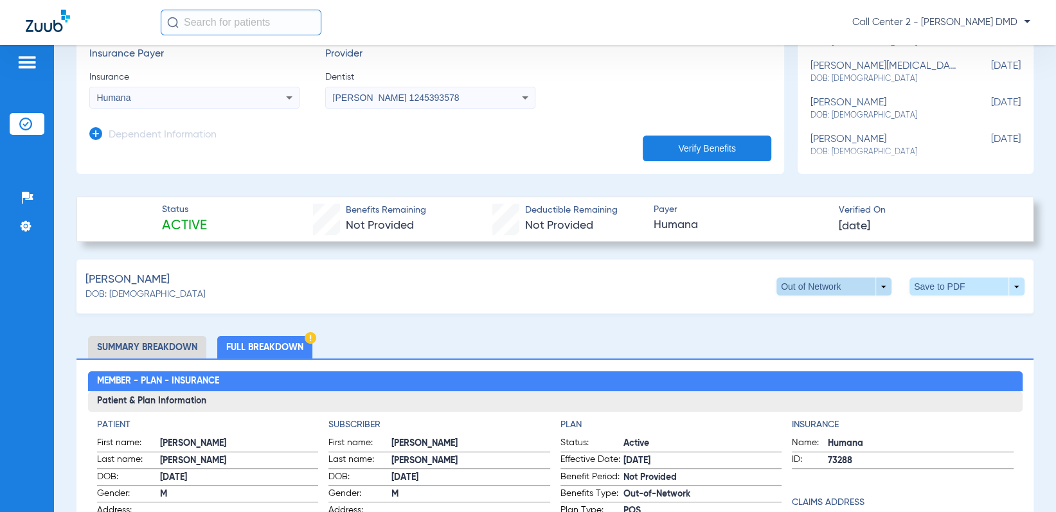 The height and width of the screenshot is (512, 1056). What do you see at coordinates (671, 425) in the screenshot?
I see `h4: Plan` at bounding box center [671, 425].